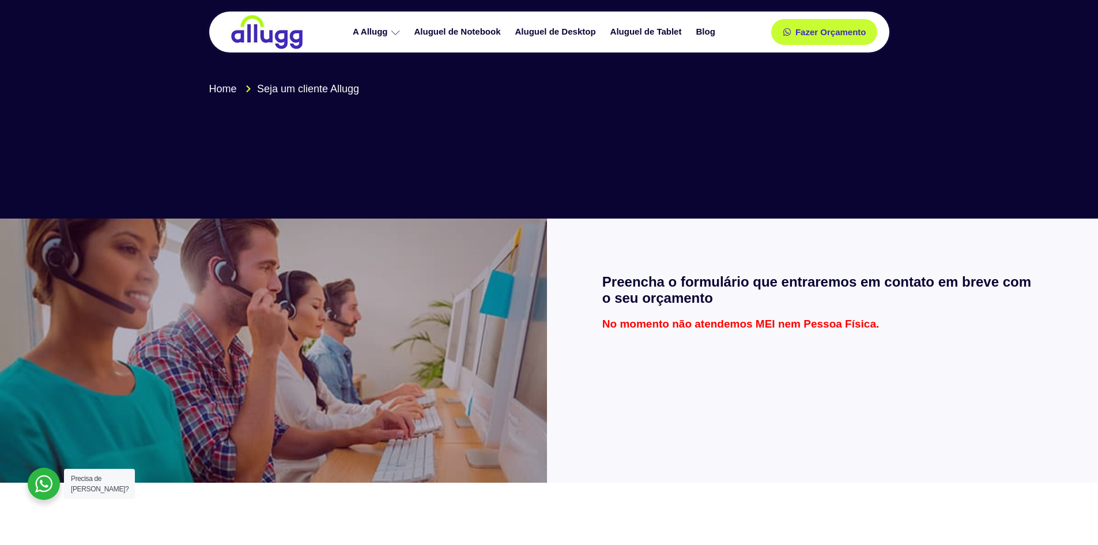  What do you see at coordinates (459, 32) in the screenshot?
I see `a: Aluguel de Notebook` at bounding box center [459, 32].